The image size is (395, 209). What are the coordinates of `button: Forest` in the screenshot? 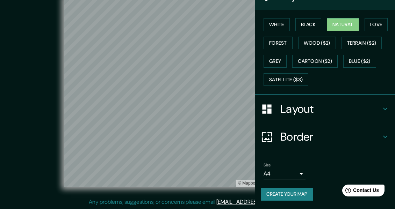 It's located at (278, 43).